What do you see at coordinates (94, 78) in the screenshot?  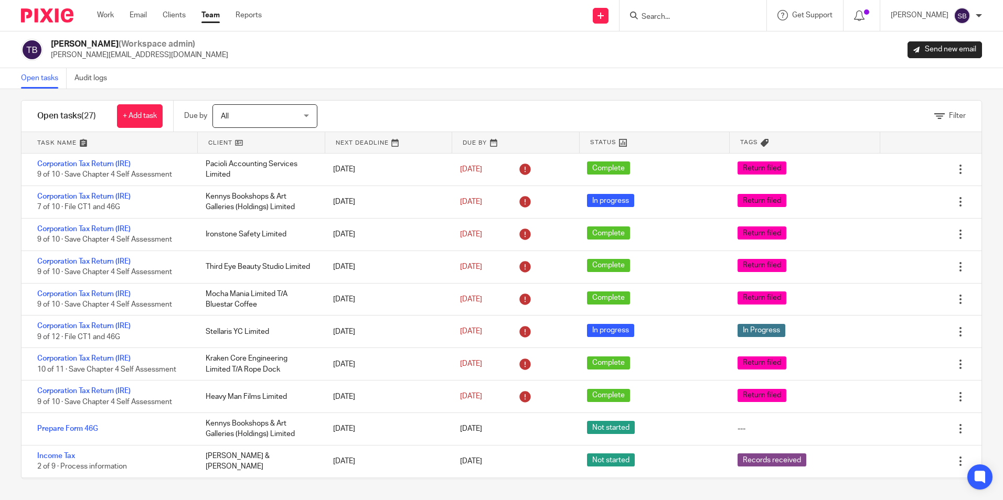 I see `a: Audit logs` at bounding box center [94, 78].